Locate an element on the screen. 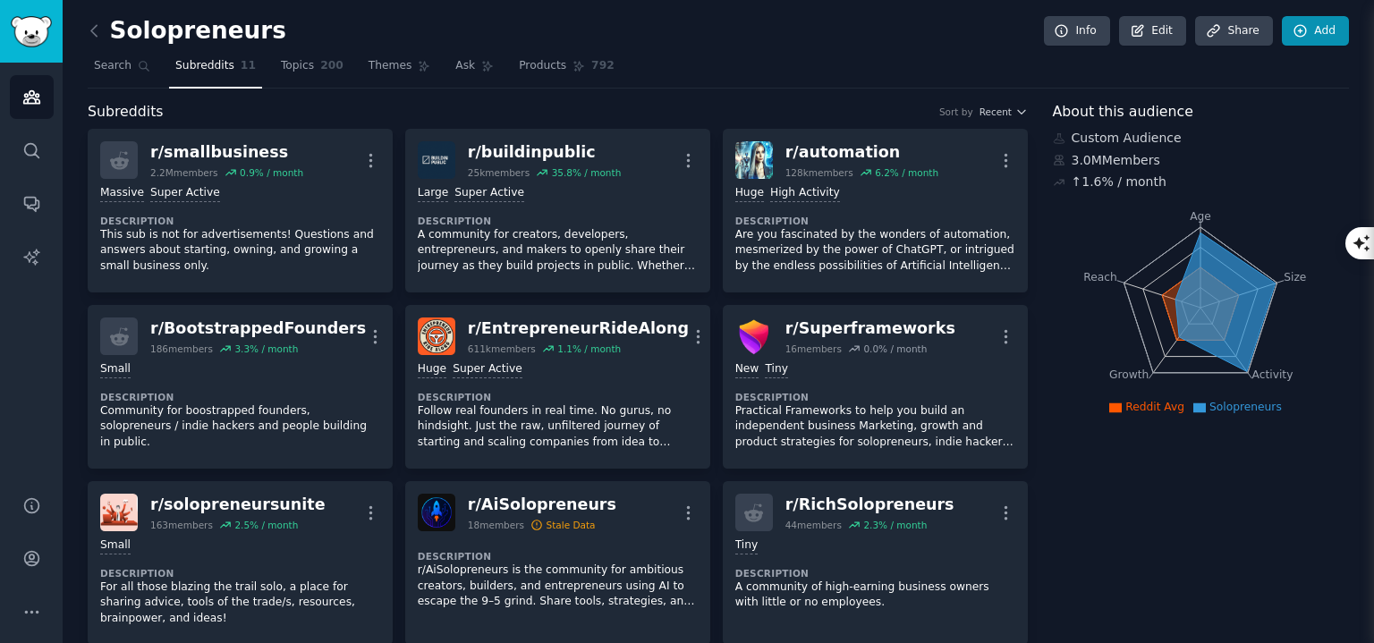  a: Add is located at coordinates (1315, 31).